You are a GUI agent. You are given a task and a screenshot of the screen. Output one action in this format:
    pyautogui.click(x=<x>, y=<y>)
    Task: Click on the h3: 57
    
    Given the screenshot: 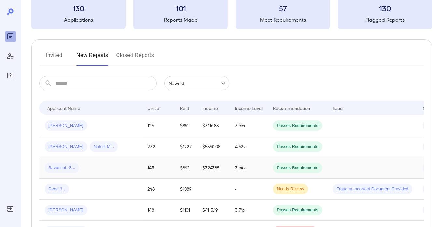 What is the action you would take?
    pyautogui.click(x=283, y=8)
    